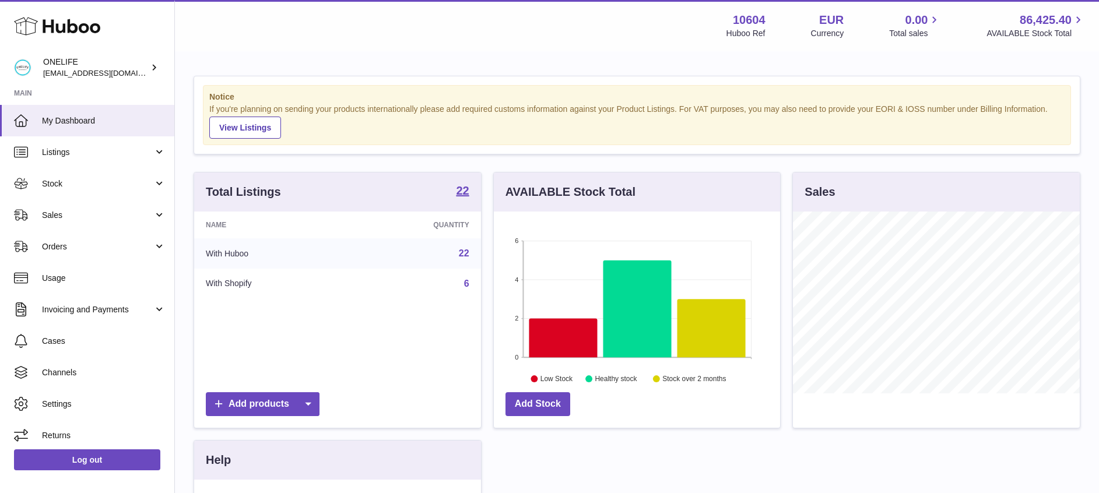 The width and height of the screenshot is (1099, 493). Describe the element at coordinates (637, 121) in the screenshot. I see `div: If you're planning on sending your products internationally please add required customs informati...` at that location.